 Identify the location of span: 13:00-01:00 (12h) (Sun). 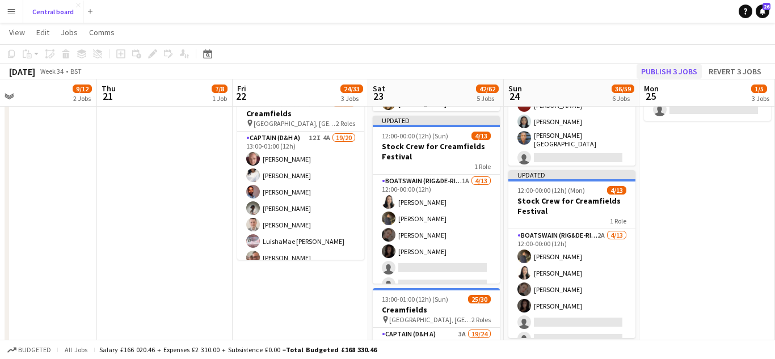
(415, 299).